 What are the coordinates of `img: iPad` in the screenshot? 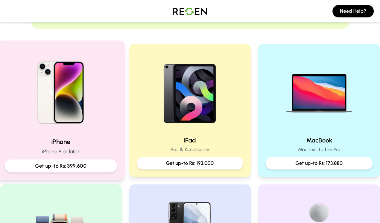 It's located at (190, 91).